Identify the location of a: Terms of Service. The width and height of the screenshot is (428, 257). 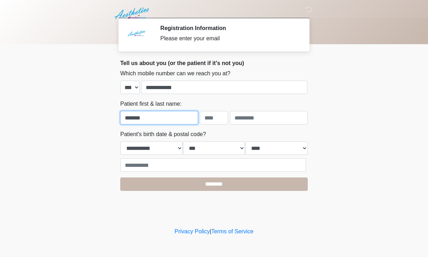
(232, 232).